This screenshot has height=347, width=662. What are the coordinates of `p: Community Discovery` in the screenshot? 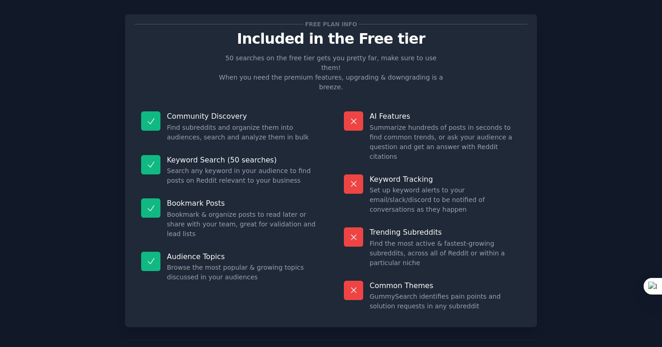 It's located at (242, 116).